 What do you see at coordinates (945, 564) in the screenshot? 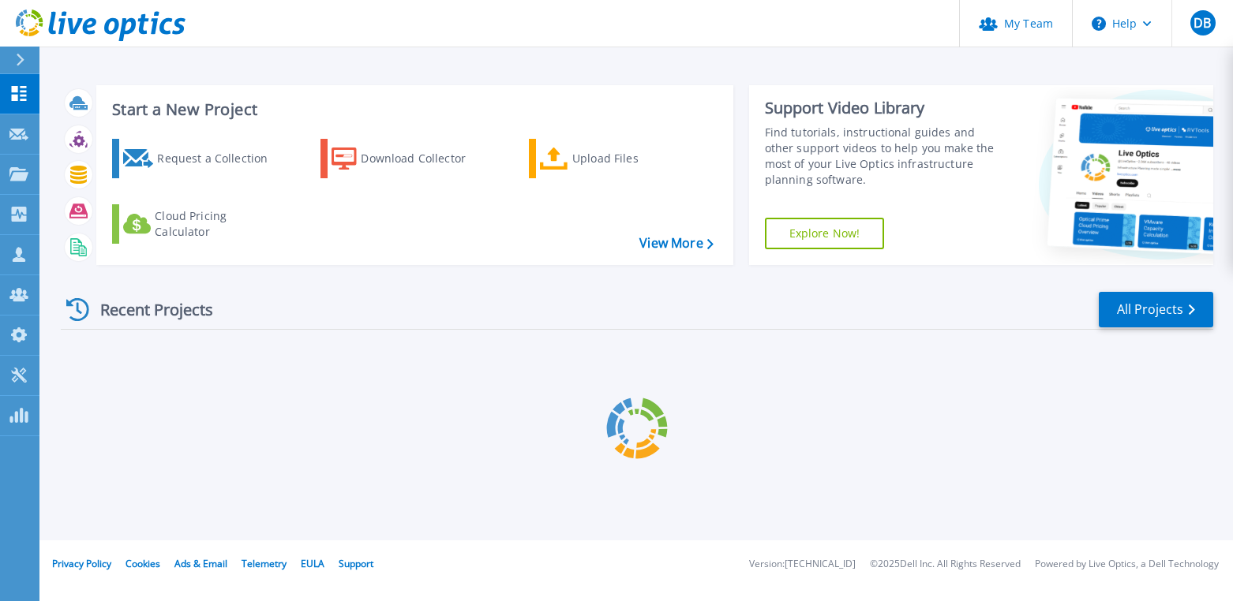
I see `li: © 2025 Dell Inc. All Rights Reserved` at bounding box center [945, 564].